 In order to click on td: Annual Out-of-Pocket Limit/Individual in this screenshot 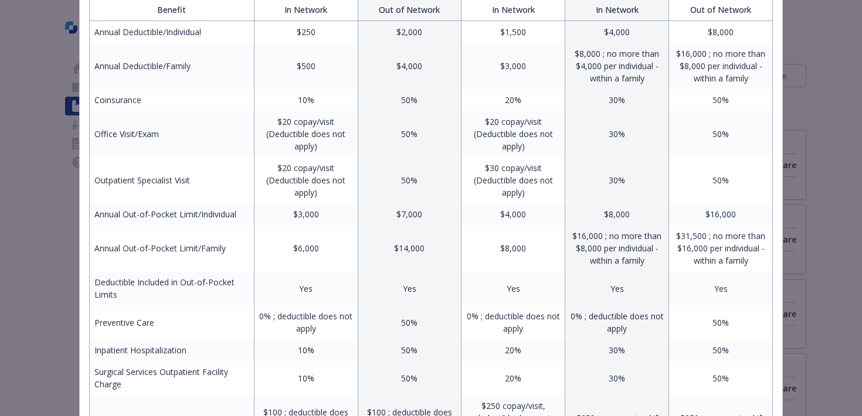, I will do `click(172, 214)`.